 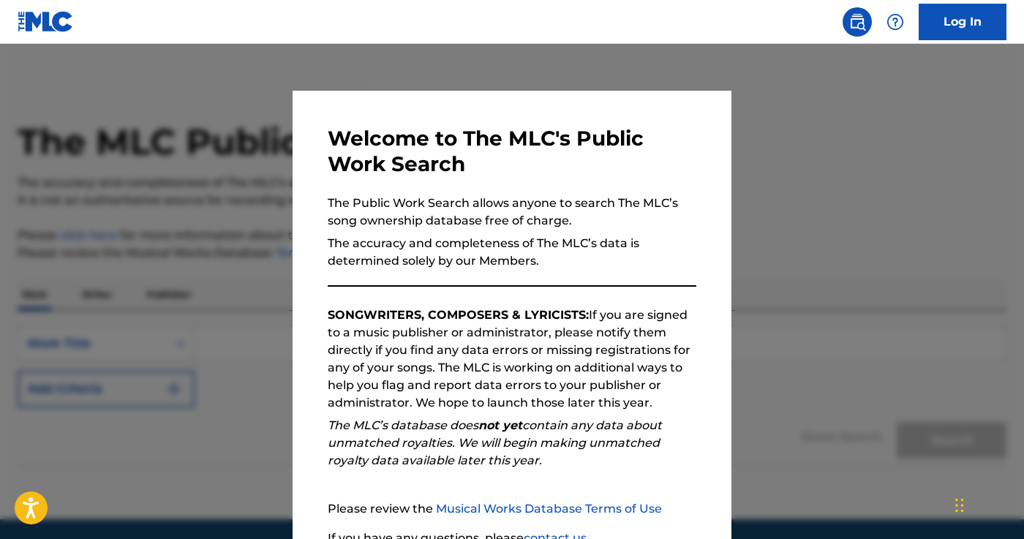 I want to click on div: Drag, so click(x=960, y=506).